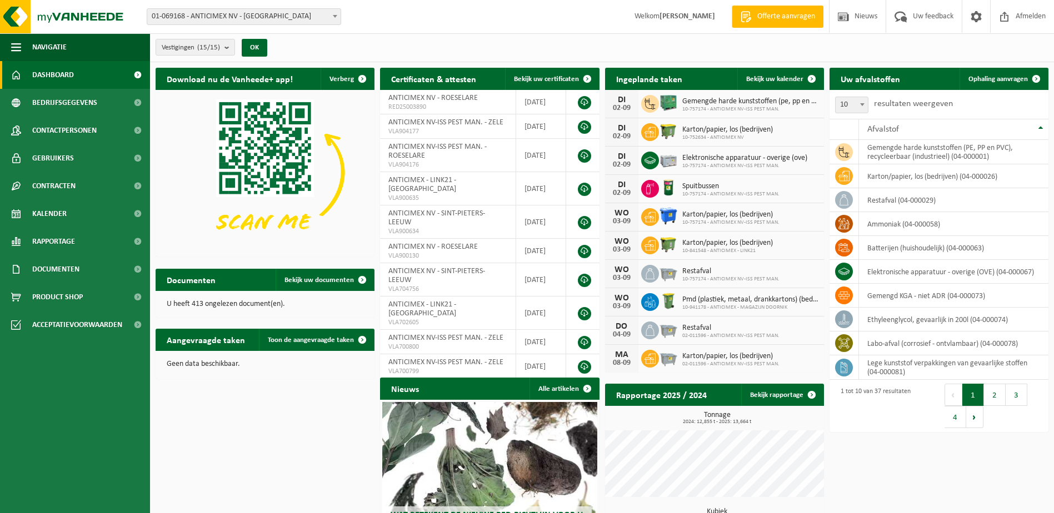  What do you see at coordinates (311, 340) in the screenshot?
I see `span: Toon de aangevraagde taken` at bounding box center [311, 340].